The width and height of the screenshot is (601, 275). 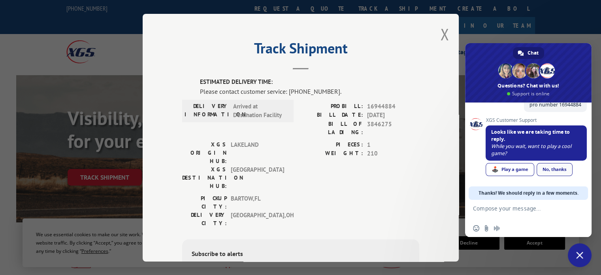 What do you see at coordinates (332, 128) in the screenshot?
I see `label: BILL OF LADING:` at bounding box center [332, 128].